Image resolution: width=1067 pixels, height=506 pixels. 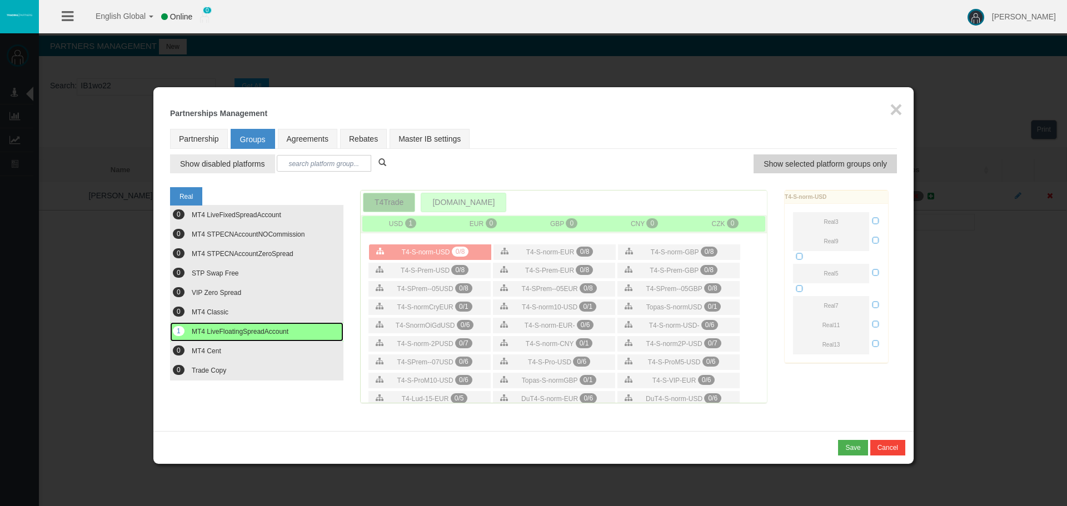 What do you see at coordinates (215, 273) in the screenshot?
I see `span: STP Swap Free` at bounding box center [215, 273].